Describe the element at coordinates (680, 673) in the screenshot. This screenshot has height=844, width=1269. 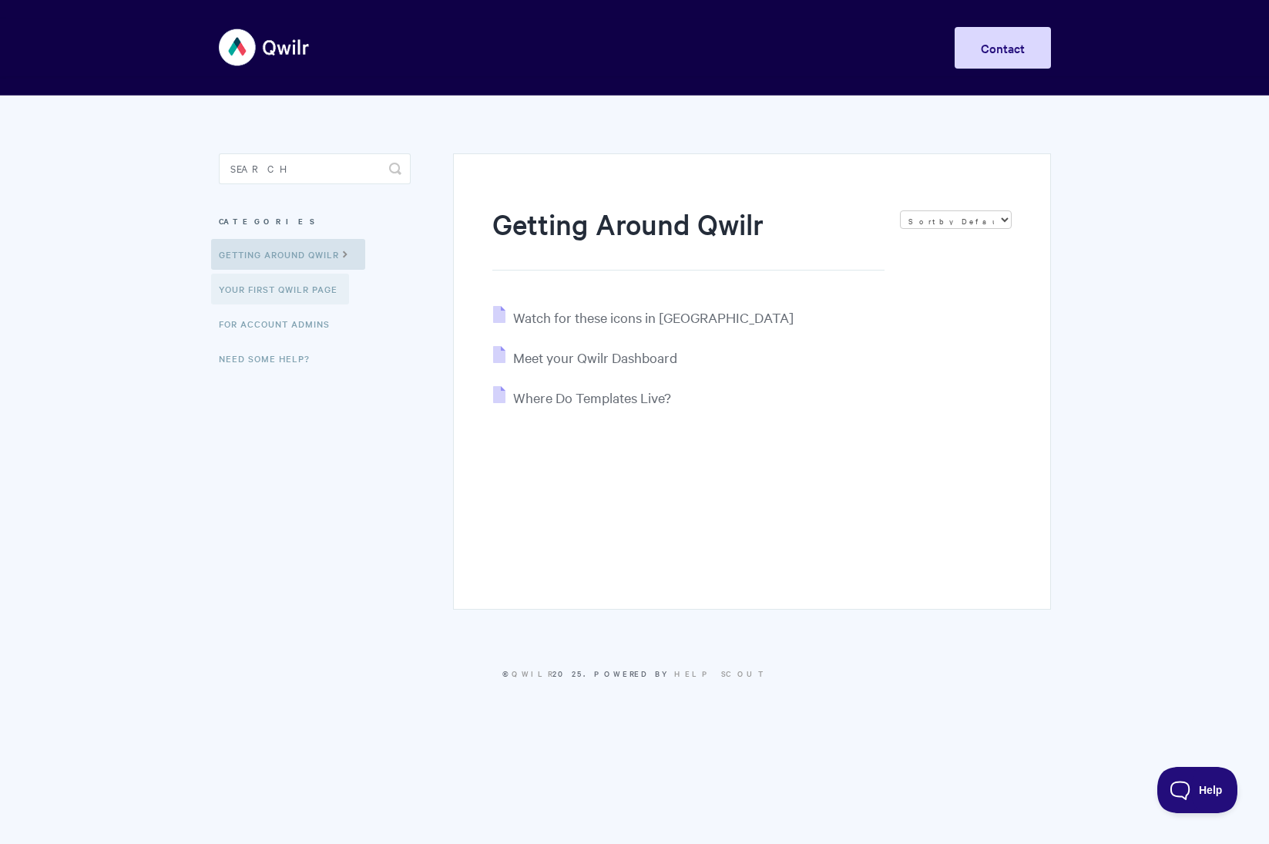
I see `span: Powered by` at that location.